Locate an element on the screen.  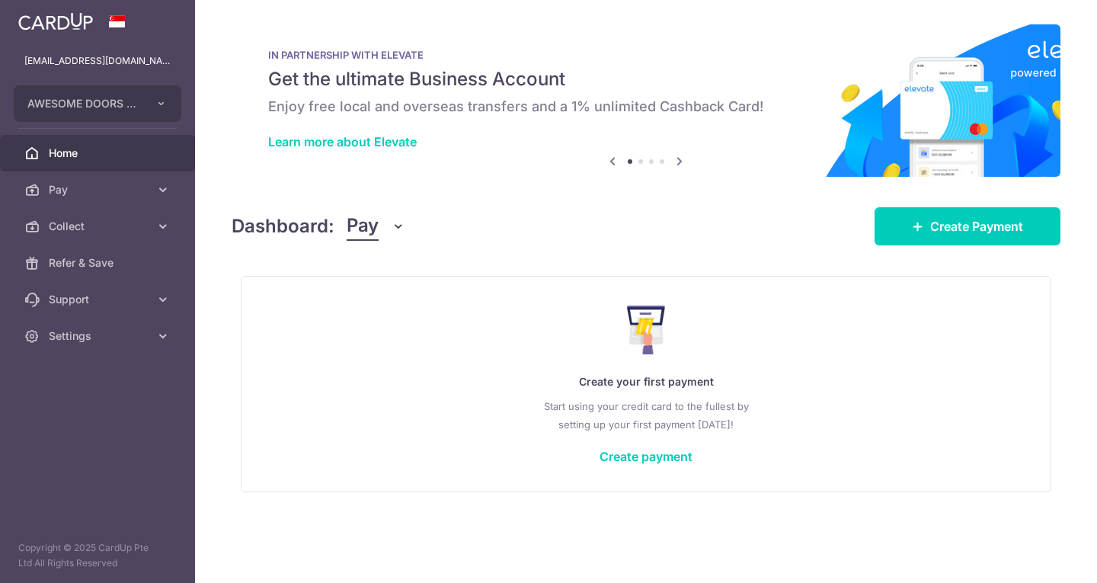
button: Pay is located at coordinates (375, 226).